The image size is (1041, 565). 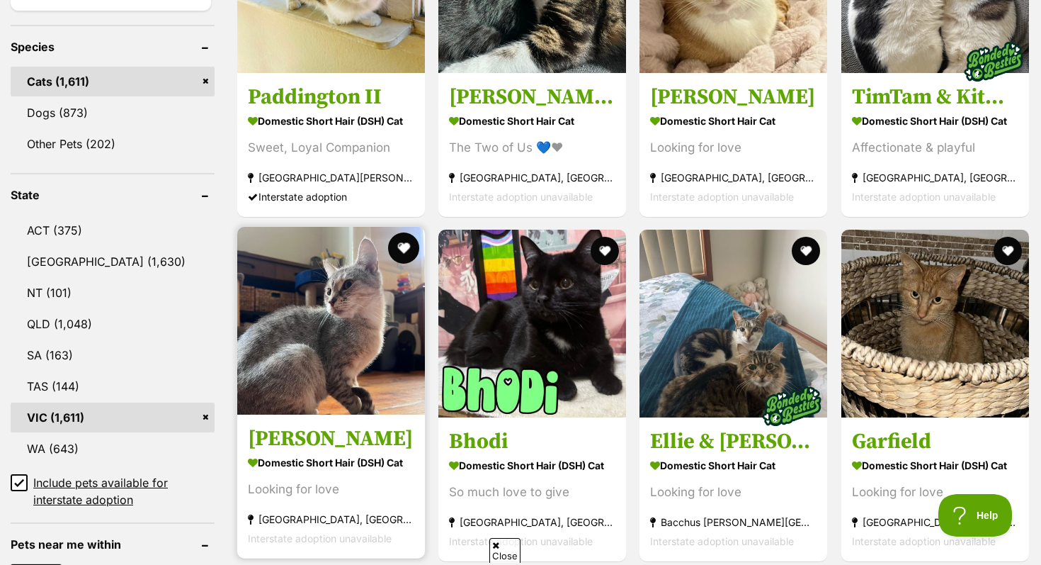 What do you see at coordinates (113, 195) in the screenshot?
I see `header: State` at bounding box center [113, 195].